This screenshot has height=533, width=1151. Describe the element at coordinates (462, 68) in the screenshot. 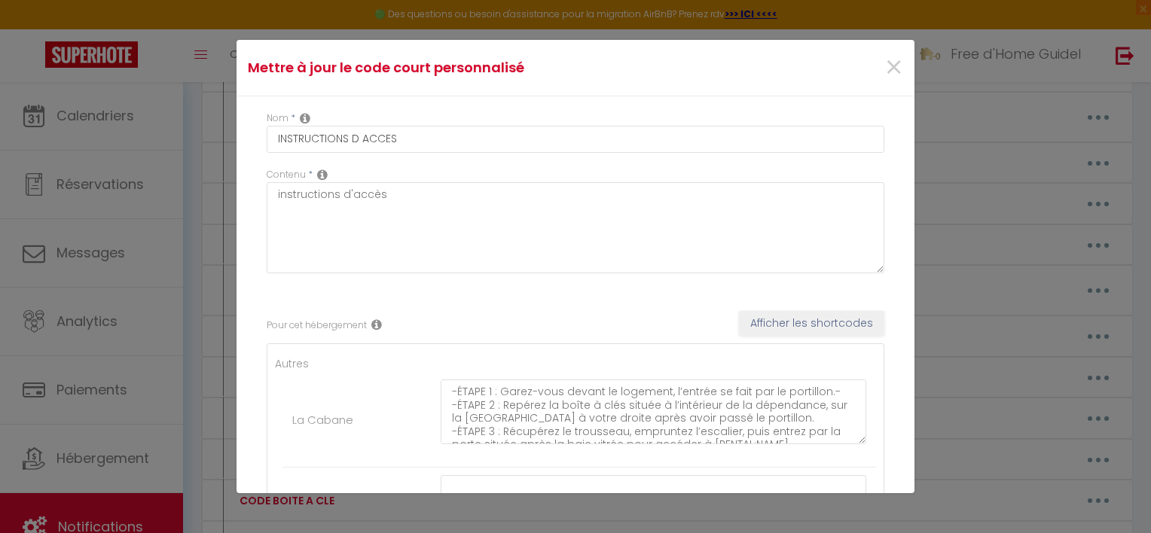

I see `h4: Mettre à jour le code court personnalisé` at that location.